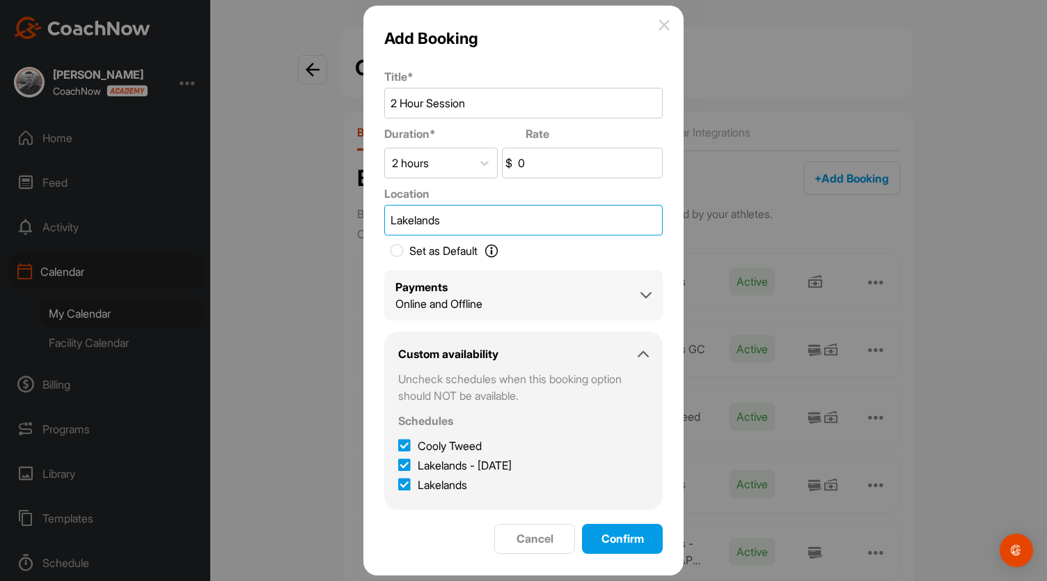 This screenshot has height=581, width=1047. What do you see at coordinates (623, 538) in the screenshot?
I see `button: Confirm` at bounding box center [623, 538].